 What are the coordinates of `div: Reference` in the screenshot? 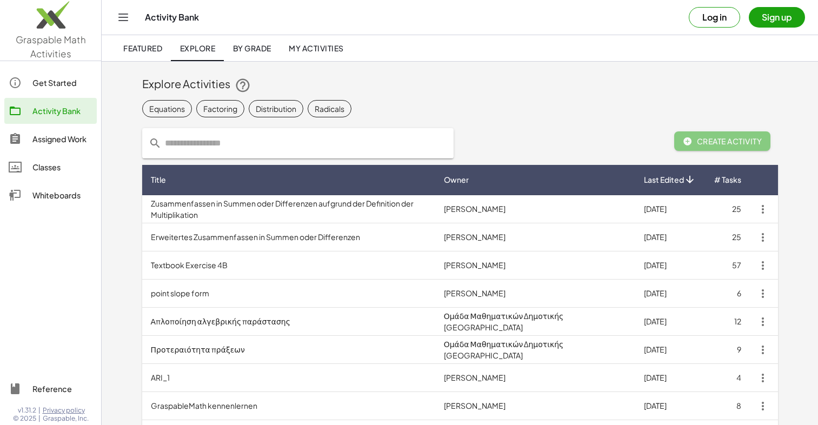 It's located at (62, 389).